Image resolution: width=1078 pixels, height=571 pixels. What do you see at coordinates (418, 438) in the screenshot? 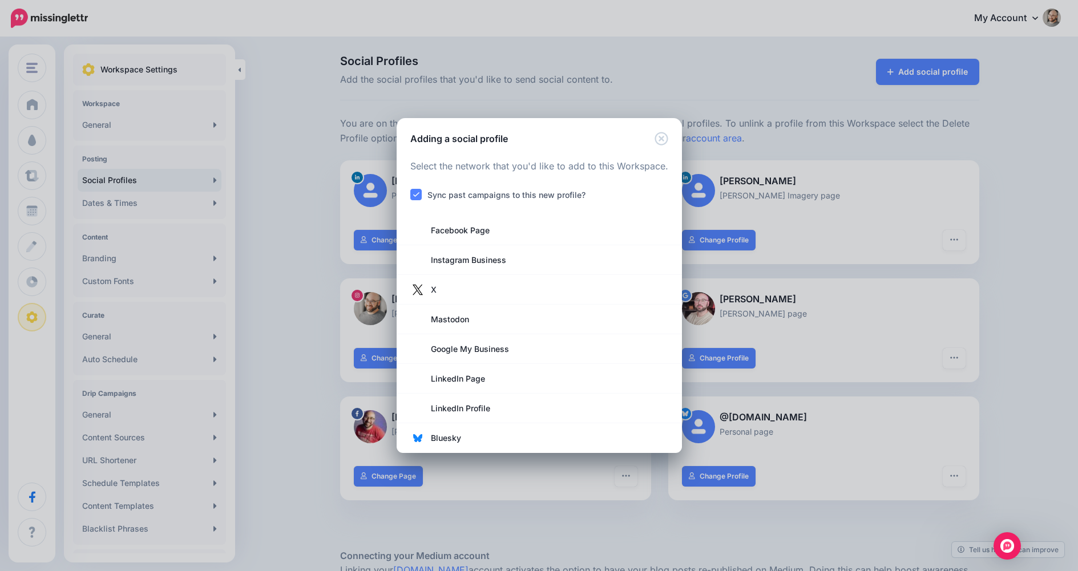
I see `img: bluesky.png` at bounding box center [418, 438].